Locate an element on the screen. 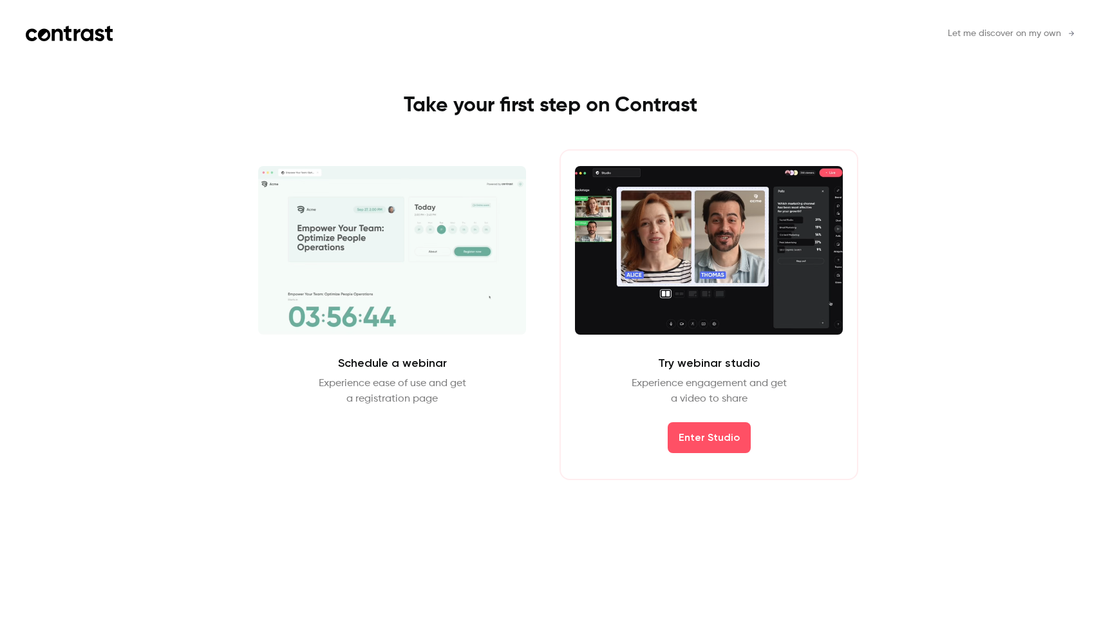 The image size is (1101, 632). p: Experience ease of use and get a registration page is located at coordinates (392, 392).